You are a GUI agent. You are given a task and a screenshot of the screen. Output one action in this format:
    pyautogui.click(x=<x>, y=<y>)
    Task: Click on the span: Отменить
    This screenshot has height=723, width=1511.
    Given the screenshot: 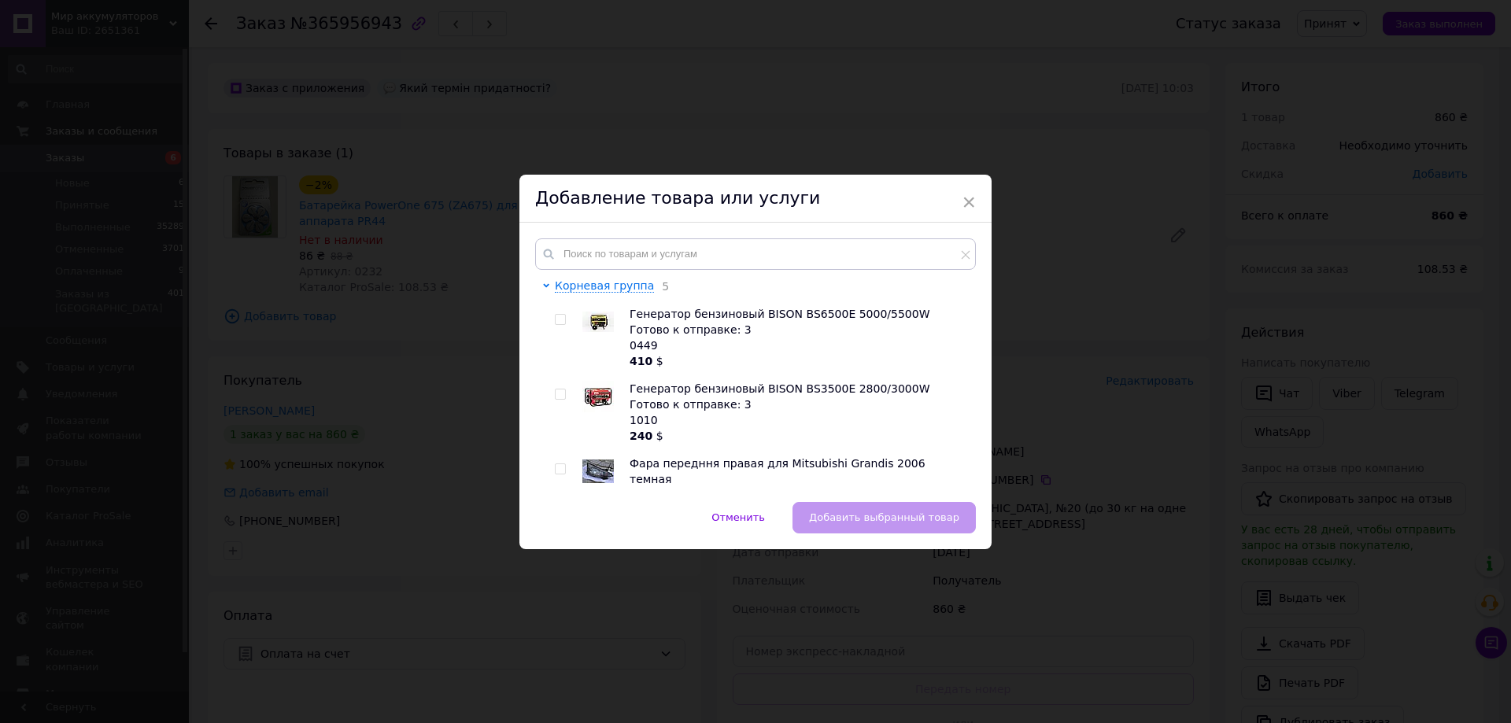 What is the action you would take?
    pyautogui.click(x=738, y=517)
    